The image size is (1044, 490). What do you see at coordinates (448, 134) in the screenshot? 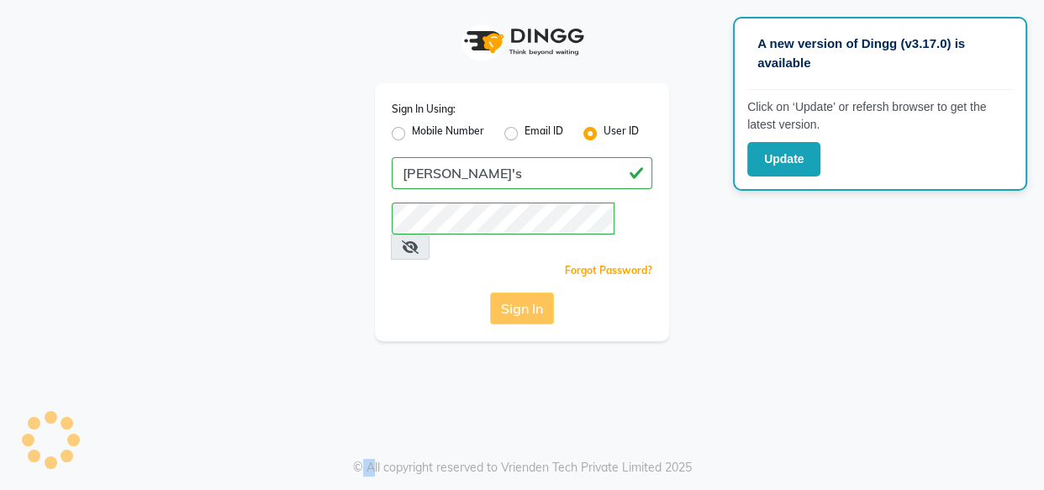
I see `label: Mobile Number` at bounding box center [448, 134].